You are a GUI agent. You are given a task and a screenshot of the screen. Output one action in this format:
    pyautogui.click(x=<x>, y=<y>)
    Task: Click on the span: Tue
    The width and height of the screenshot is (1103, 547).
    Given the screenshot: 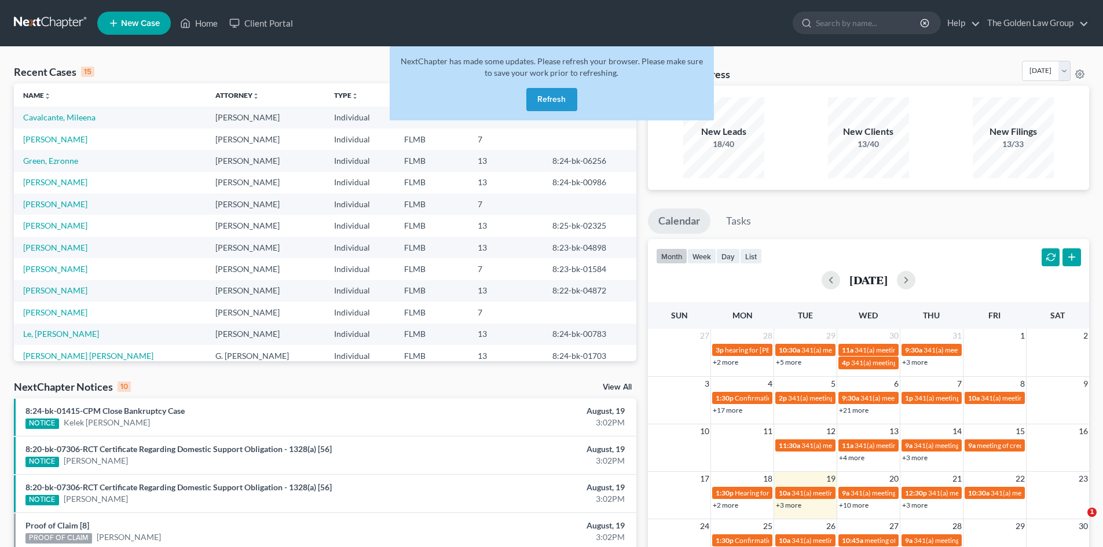 What is the action you would take?
    pyautogui.click(x=805, y=315)
    